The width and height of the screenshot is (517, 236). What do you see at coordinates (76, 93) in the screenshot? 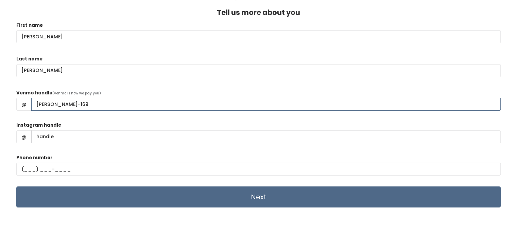
I see `span: (venmo is how we pay you)` at bounding box center [76, 93].